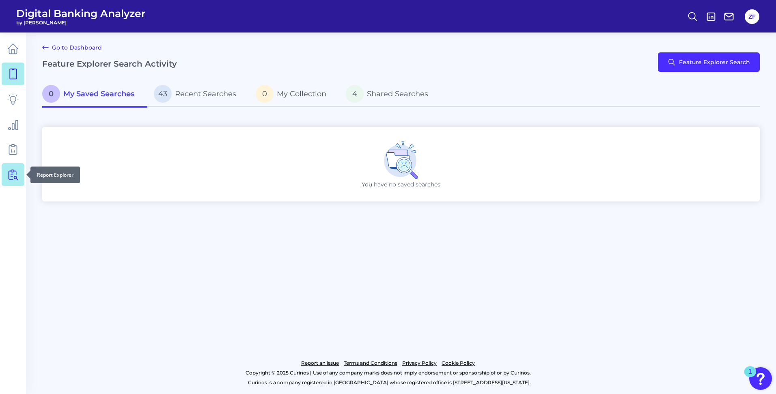  Describe the element at coordinates (419, 363) in the screenshot. I see `a: Privacy Policy` at that location.